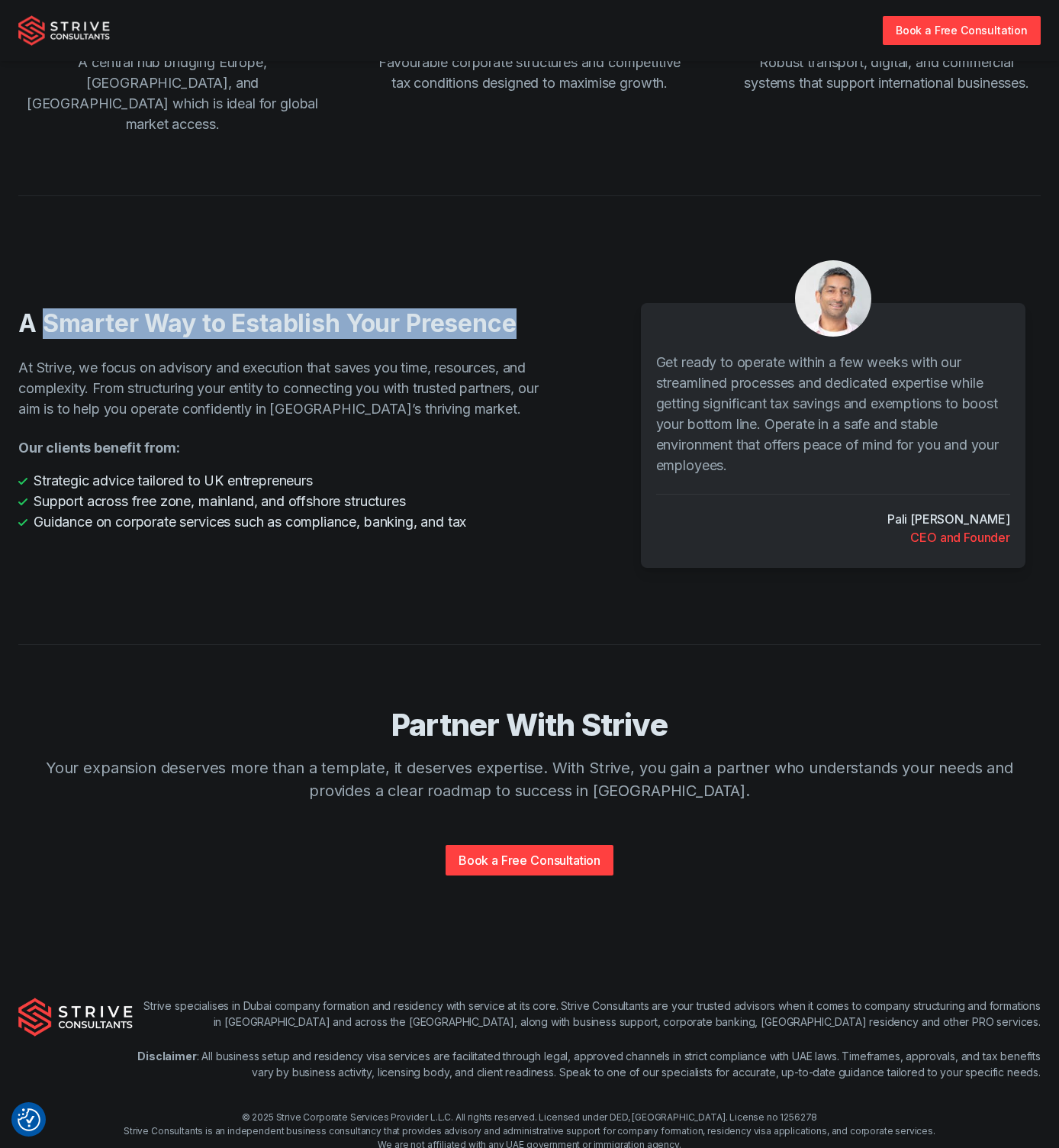 The image size is (1059, 1148). I want to click on h2: A Smarter Way to Establish Your Presence, so click(288, 324).